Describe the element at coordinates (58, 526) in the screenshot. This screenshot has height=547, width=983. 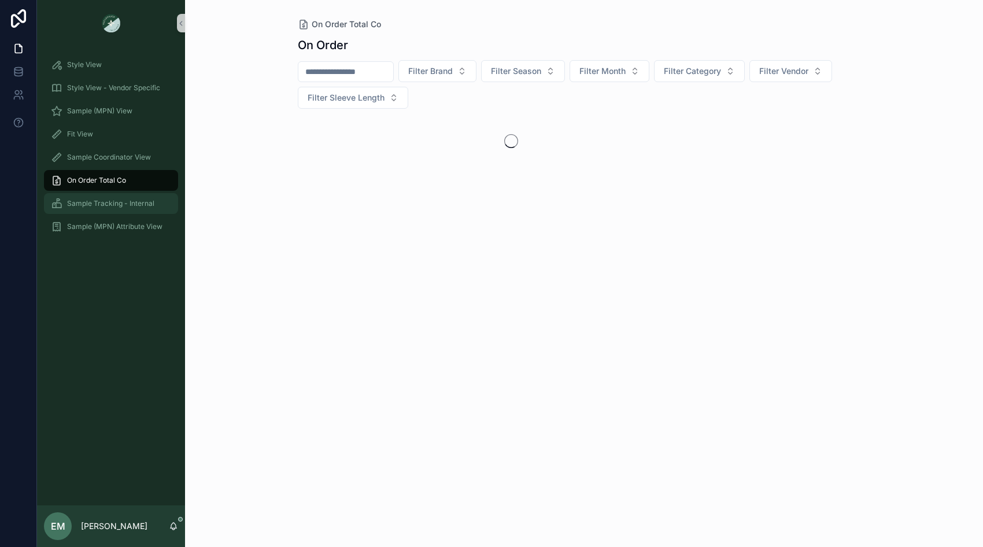
I see `span: EM` at that location.